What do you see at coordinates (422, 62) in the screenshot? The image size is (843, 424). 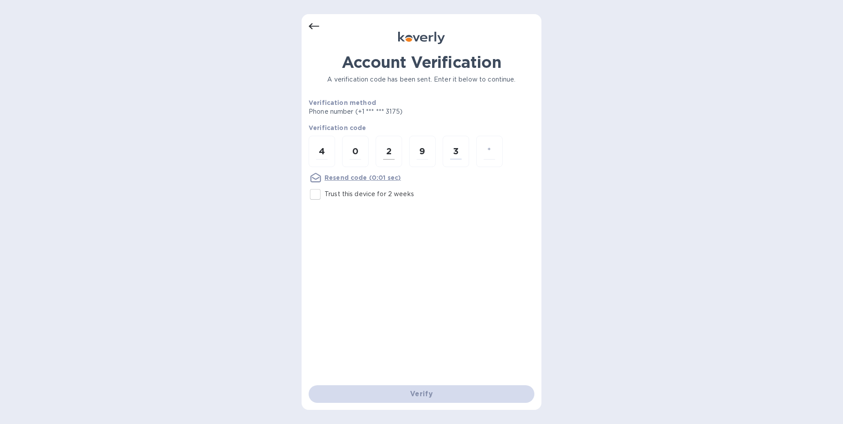 I see `h1: Account Verification` at bounding box center [422, 62].